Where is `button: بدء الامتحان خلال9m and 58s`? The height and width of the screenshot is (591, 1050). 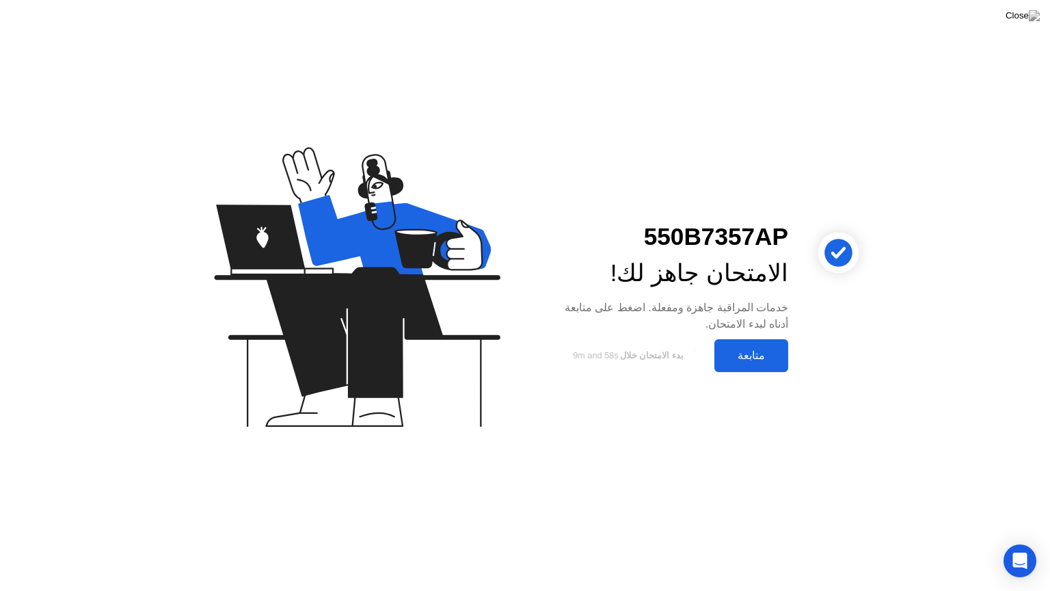
button: بدء الامتحان خلال9m and 58s is located at coordinates (627, 356).